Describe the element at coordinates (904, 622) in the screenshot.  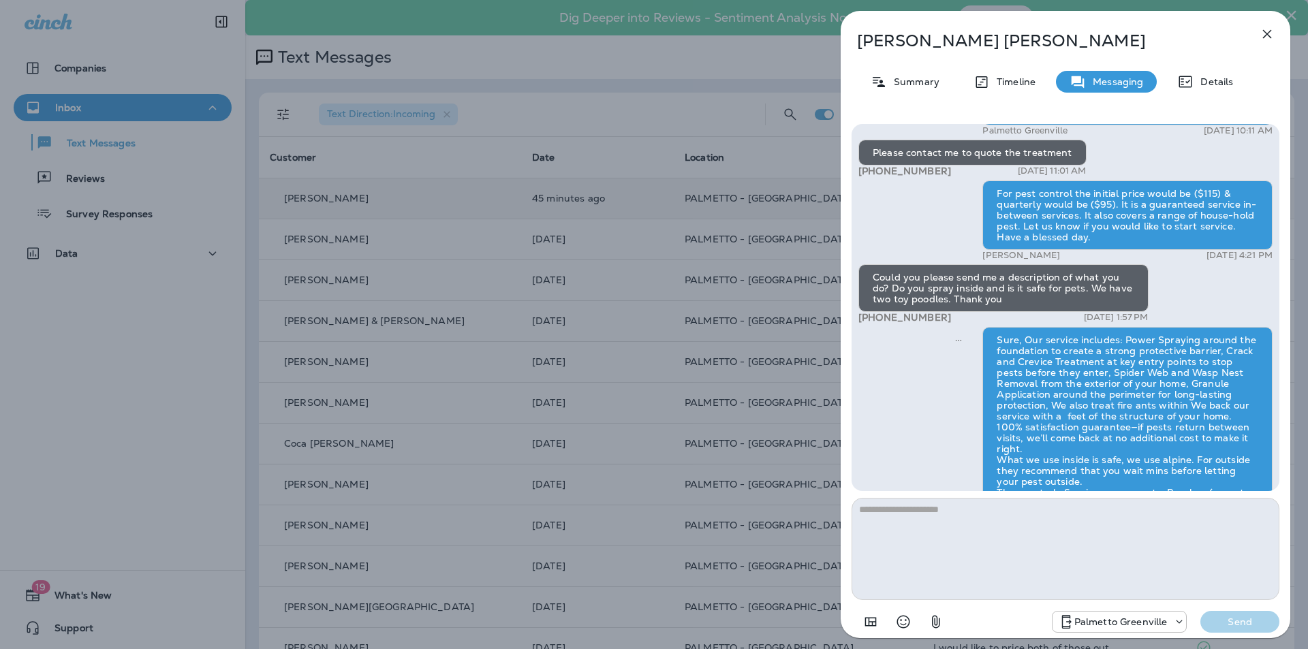
I see `button: Select an emoji` at that location.